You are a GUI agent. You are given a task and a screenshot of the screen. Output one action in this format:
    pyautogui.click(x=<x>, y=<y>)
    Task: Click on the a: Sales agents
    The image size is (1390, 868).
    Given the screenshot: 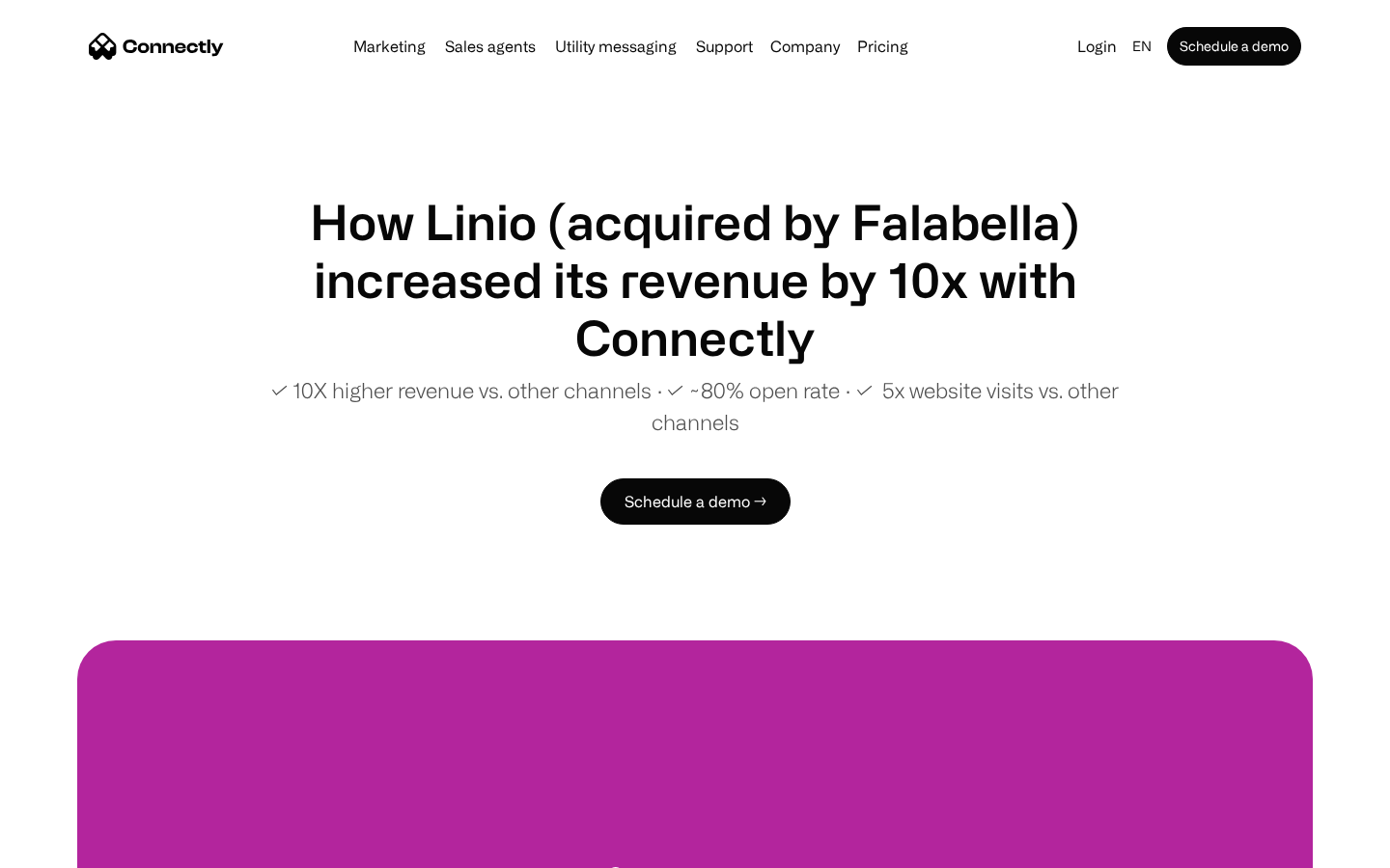 What is the action you would take?
    pyautogui.click(x=490, y=47)
    